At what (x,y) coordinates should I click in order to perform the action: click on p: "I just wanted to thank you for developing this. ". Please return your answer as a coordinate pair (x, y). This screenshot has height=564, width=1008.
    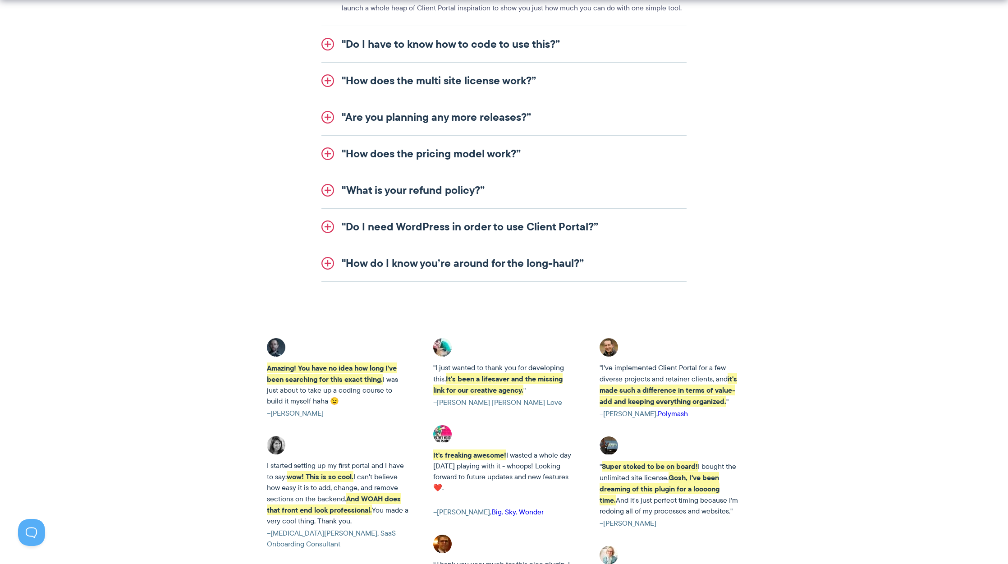
    Looking at the image, I should click on (504, 379).